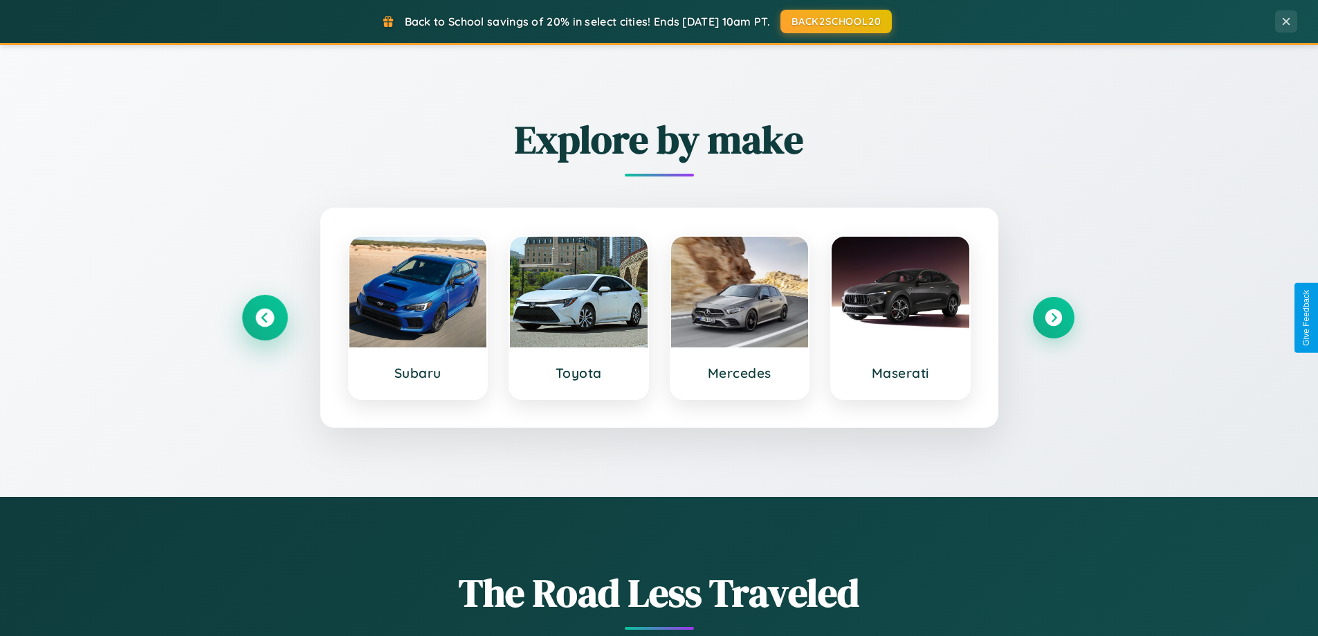 This screenshot has height=636, width=1318. Describe the element at coordinates (418, 373) in the screenshot. I see `h3: Subaru` at that location.